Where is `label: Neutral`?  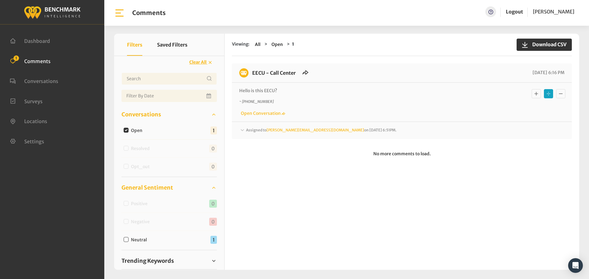
label: Neutral is located at coordinates (140, 240).